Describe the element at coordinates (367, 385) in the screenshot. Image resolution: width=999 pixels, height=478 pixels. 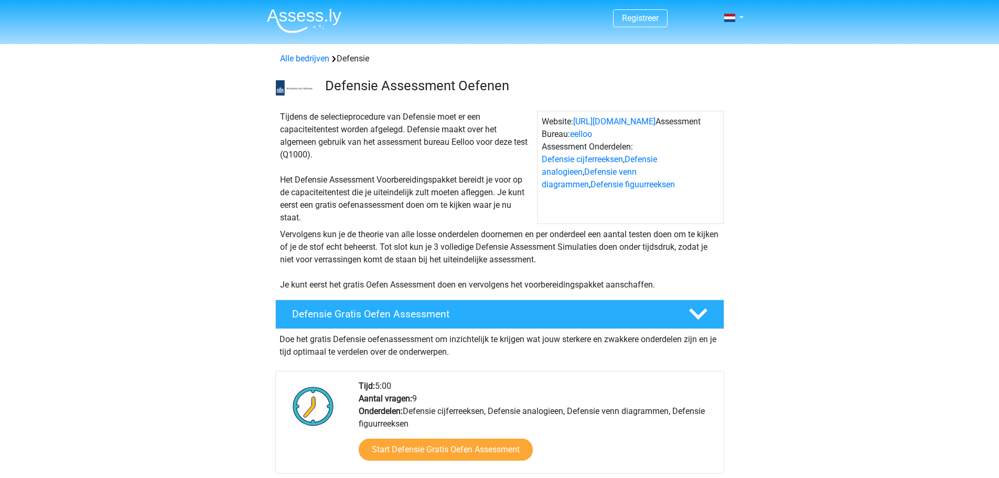
I see `b: Tijd:` at that location.